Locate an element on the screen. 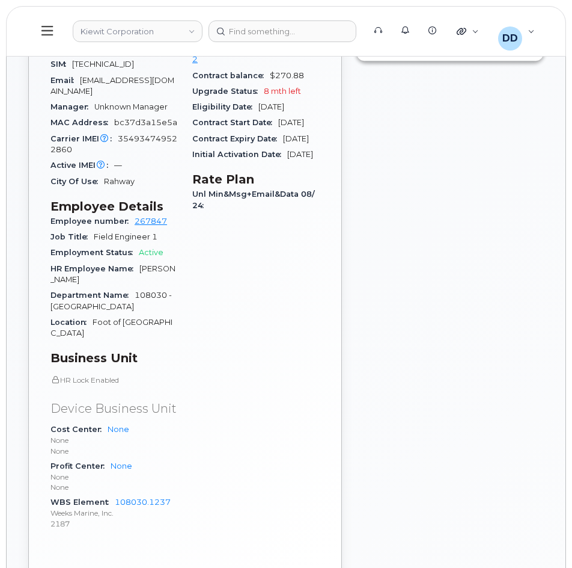 Image resolution: width=572 pixels, height=568 pixels. span: Cost Center is located at coordinates (79, 429).